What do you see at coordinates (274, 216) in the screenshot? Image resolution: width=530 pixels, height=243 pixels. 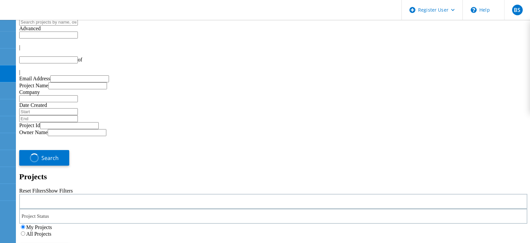 I see `div: Project Status` at bounding box center [274, 216].